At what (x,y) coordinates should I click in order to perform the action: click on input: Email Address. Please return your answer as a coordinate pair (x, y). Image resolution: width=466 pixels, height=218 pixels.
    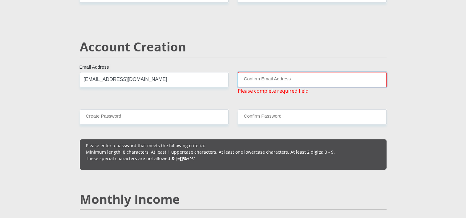
    Looking at the image, I should click on (154, 79).